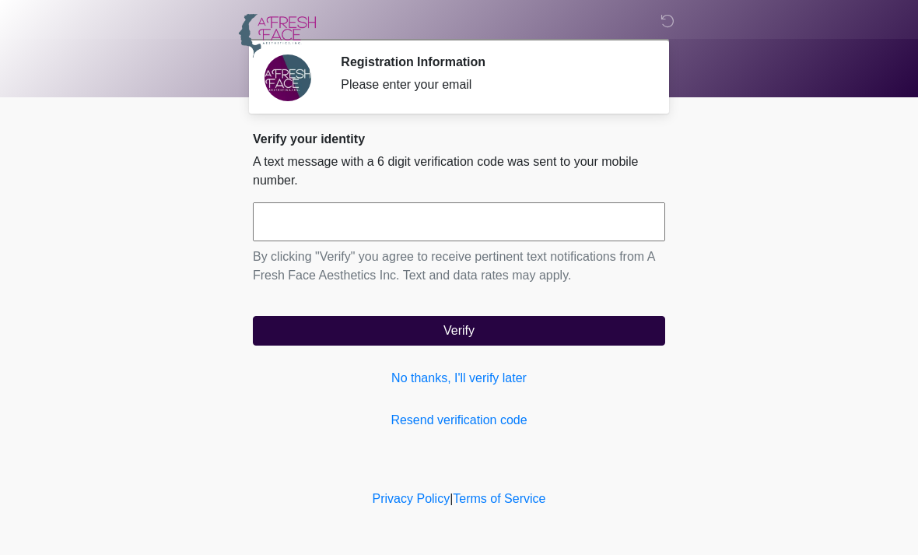 Image resolution: width=918 pixels, height=555 pixels. I want to click on img: Agent Avatar, so click(288, 78).